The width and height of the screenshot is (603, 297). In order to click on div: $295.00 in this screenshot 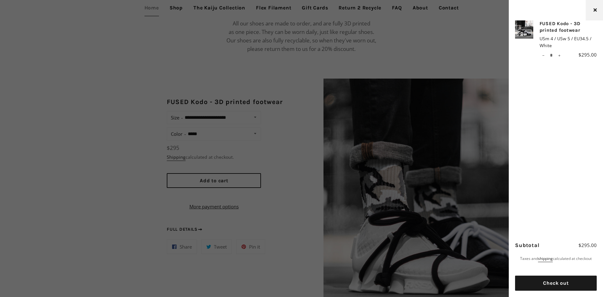, I will do `click(579, 55)`.